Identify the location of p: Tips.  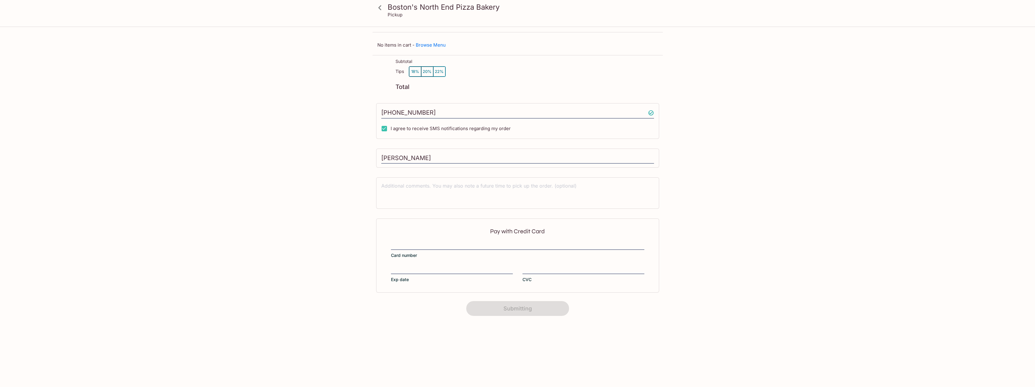
(400, 71).